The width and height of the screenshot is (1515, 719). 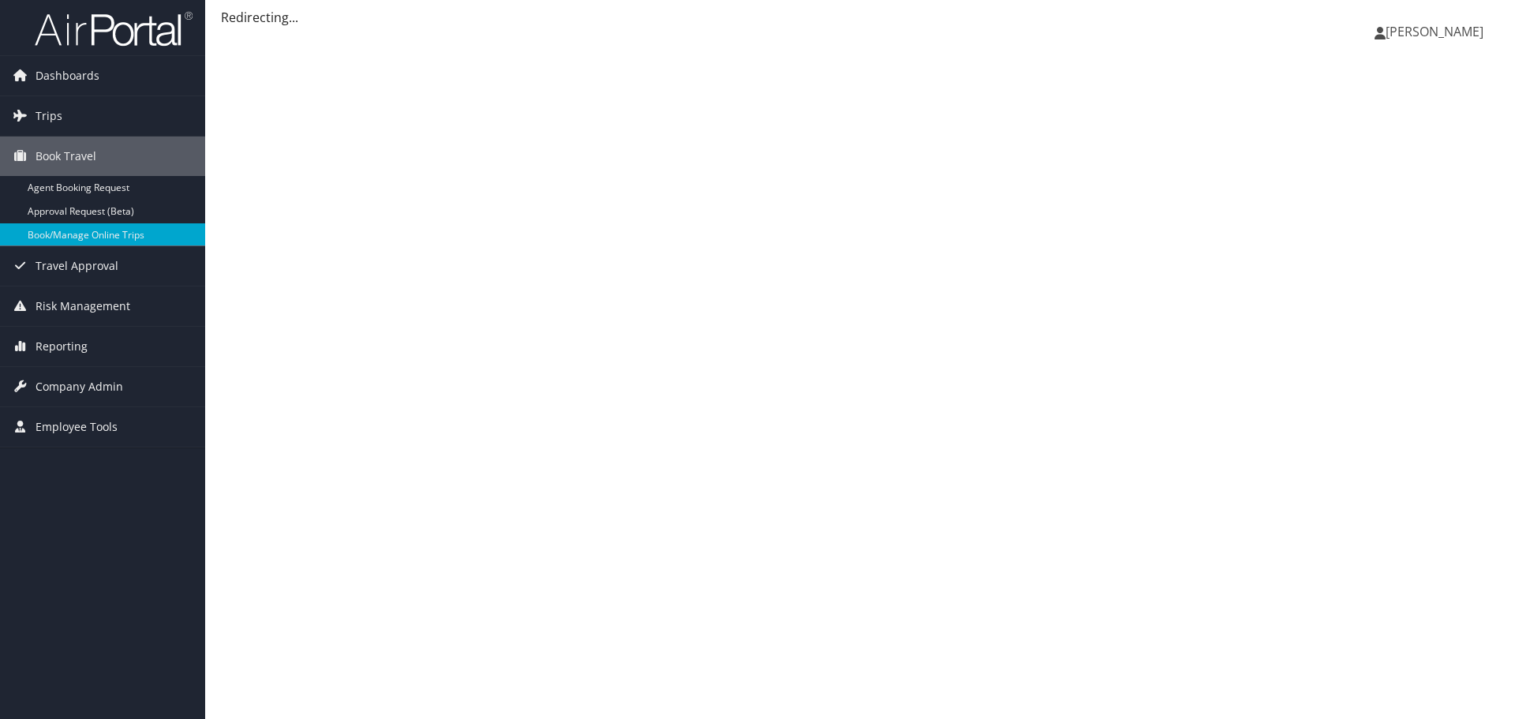 What do you see at coordinates (79, 387) in the screenshot?
I see `span: Company Admin` at bounding box center [79, 387].